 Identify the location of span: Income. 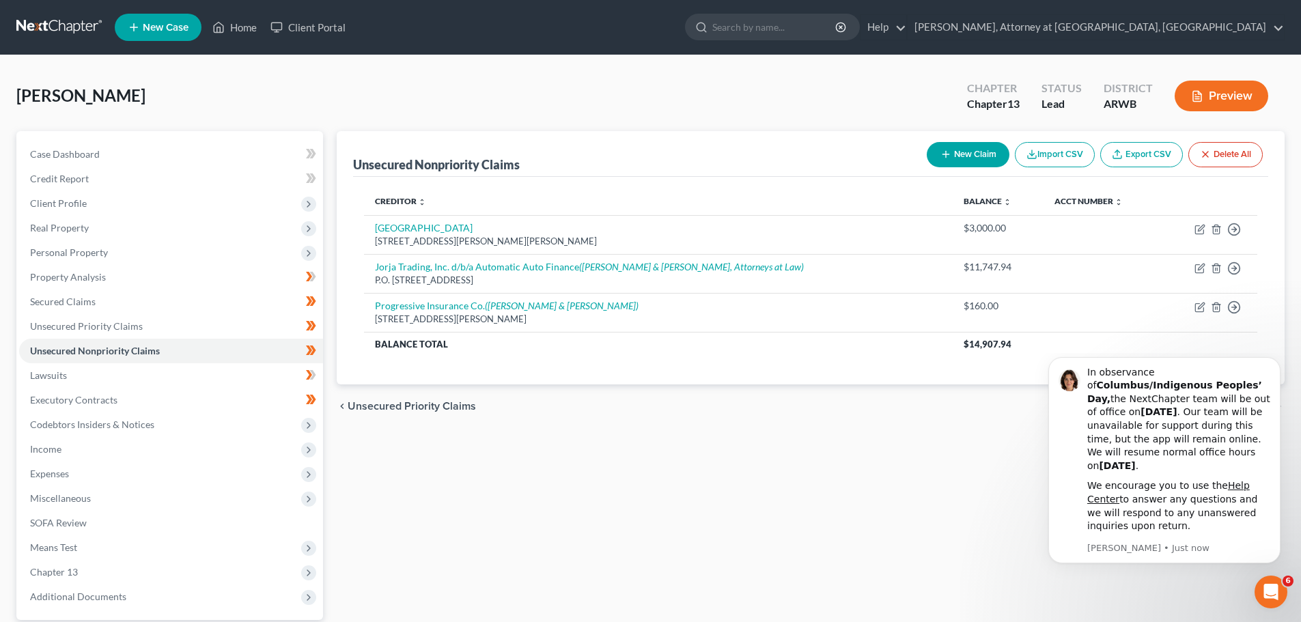
(46, 449).